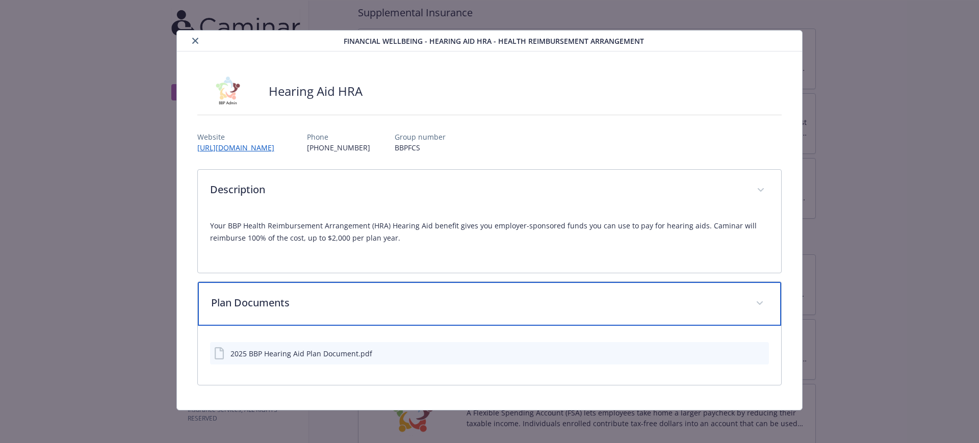 Image resolution: width=979 pixels, height=443 pixels. What do you see at coordinates (743, 353) in the screenshot?
I see `button: download file` at bounding box center [743, 353].